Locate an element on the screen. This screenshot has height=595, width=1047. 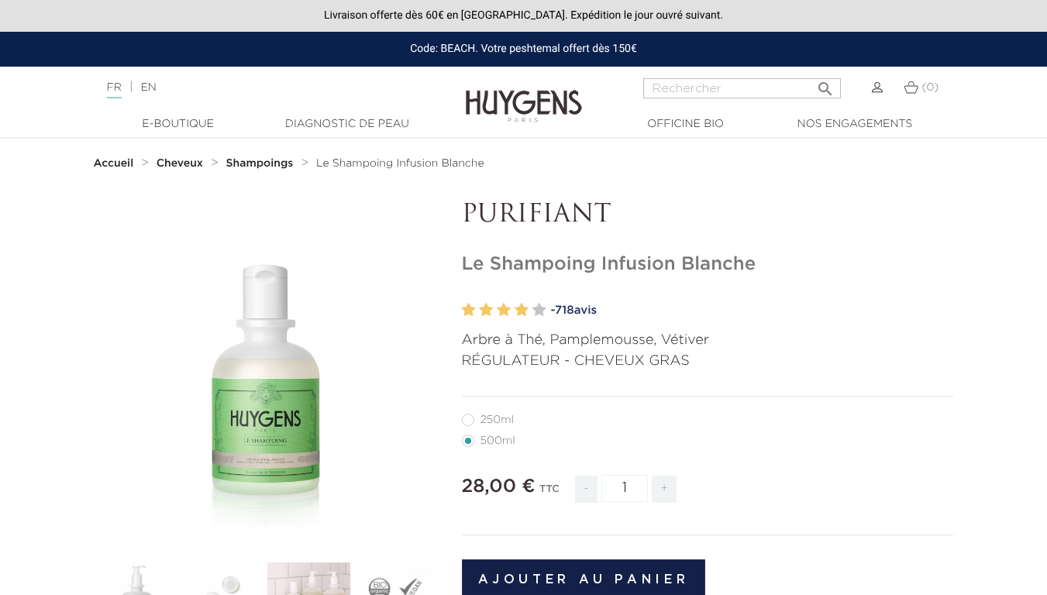
strong: Shampoings is located at coordinates (260, 163).